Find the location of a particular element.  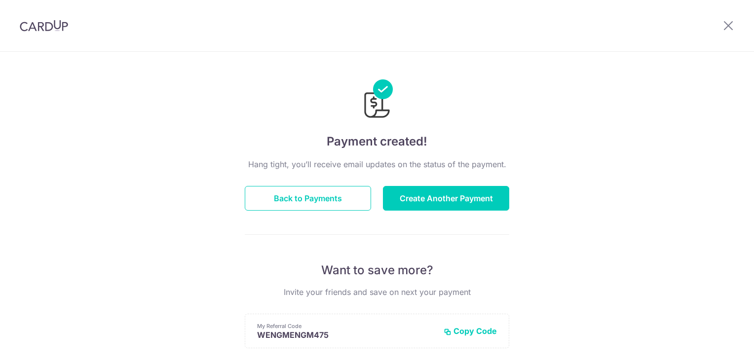

button: Create Another Payment is located at coordinates (446, 198).